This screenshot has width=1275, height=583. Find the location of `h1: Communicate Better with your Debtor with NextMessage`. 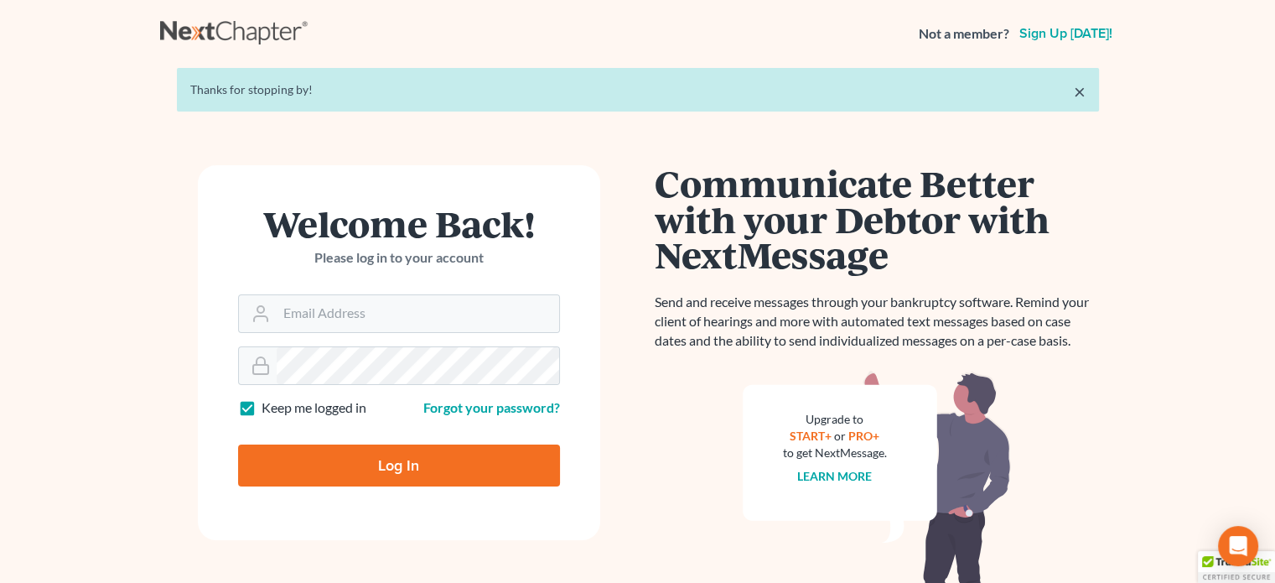

h1: Communicate Better with your Debtor with NextMessage is located at coordinates (877, 219).